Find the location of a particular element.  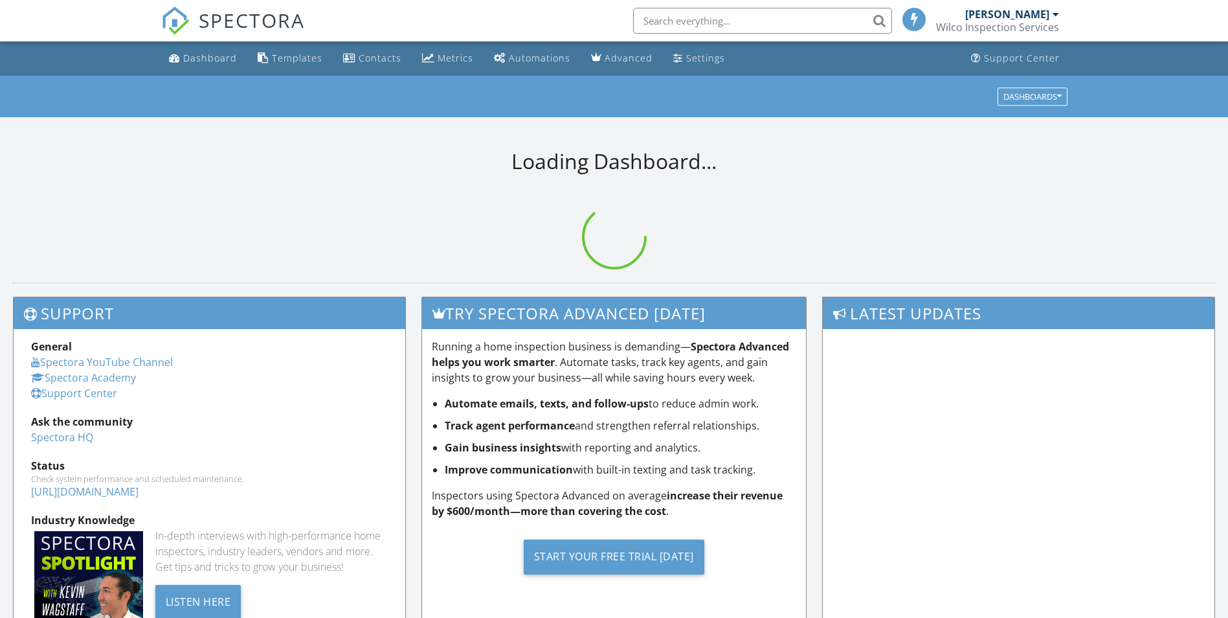

strong: General is located at coordinates (51, 346).